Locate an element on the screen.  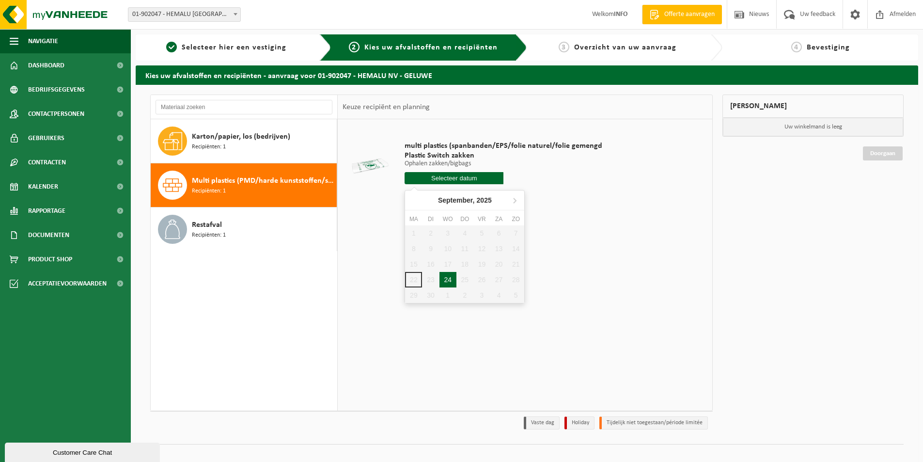
span: Acceptatievoorwaarden is located at coordinates (67, 284).